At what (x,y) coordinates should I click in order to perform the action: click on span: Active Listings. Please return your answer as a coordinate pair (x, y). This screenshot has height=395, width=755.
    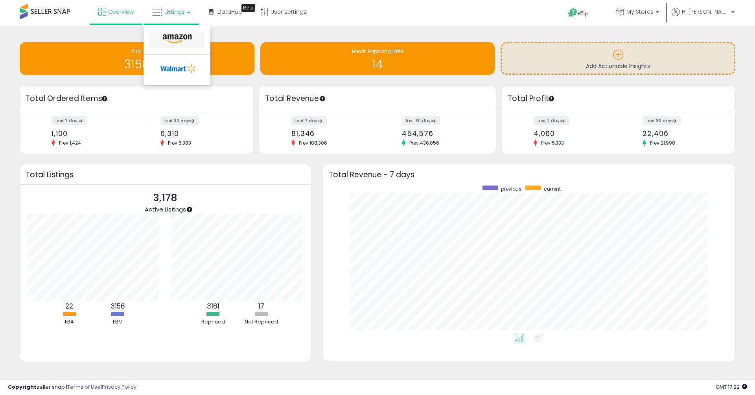
    Looking at the image, I should click on (165, 209).